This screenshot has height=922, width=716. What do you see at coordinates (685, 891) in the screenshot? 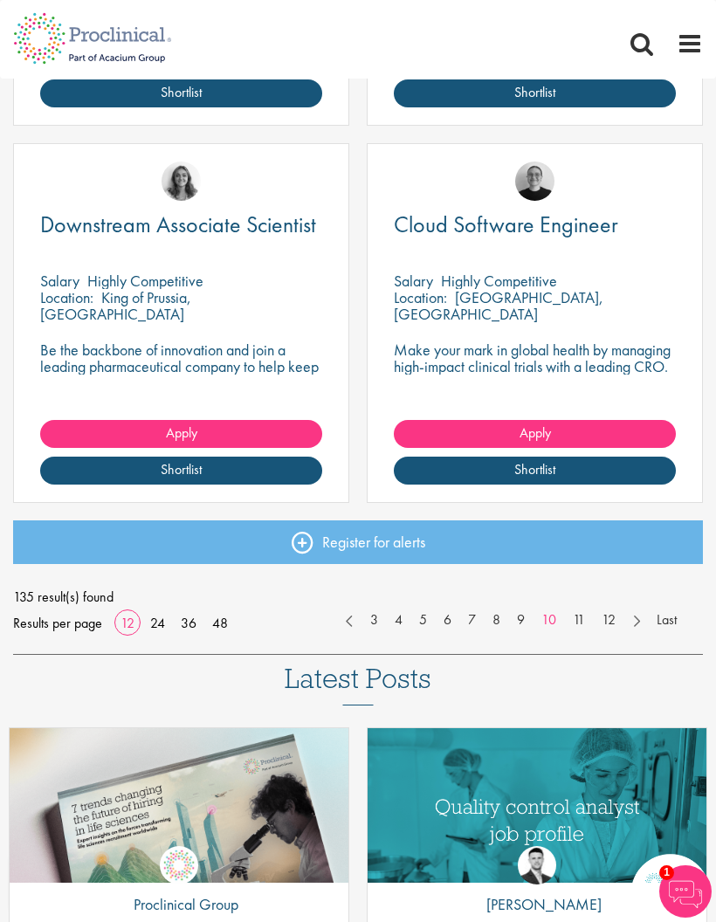
I see `img: Chatbot` at bounding box center [685, 891].